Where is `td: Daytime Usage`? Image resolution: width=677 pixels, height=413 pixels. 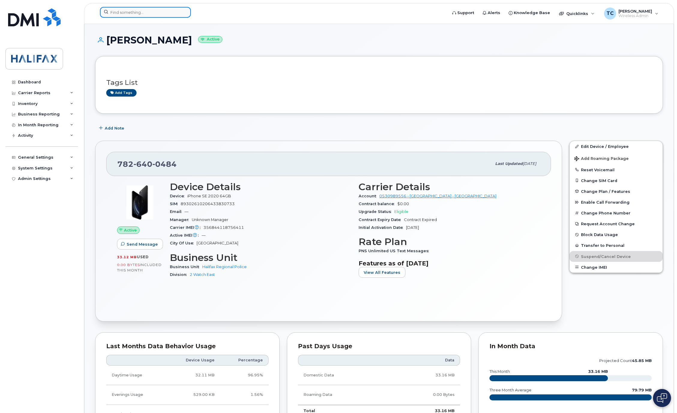
td: Daytime Usage is located at coordinates (136, 376).